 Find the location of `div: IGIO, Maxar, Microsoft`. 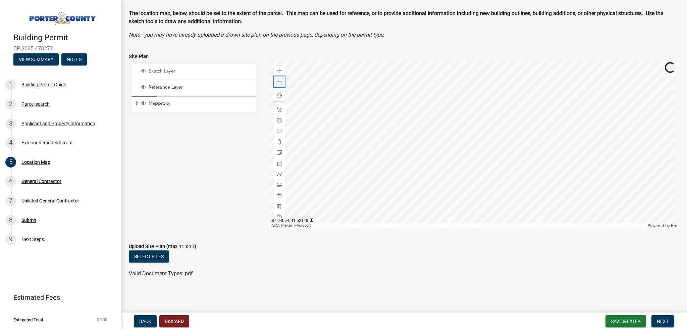

div: IGIO, Maxar, Microsoft is located at coordinates (458, 225).